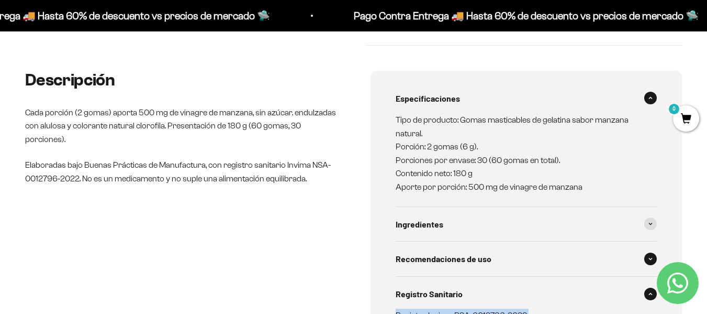 The height and width of the screenshot is (314, 707). Describe the element at coordinates (419, 224) in the screenshot. I see `span: Ingredientes` at that location.